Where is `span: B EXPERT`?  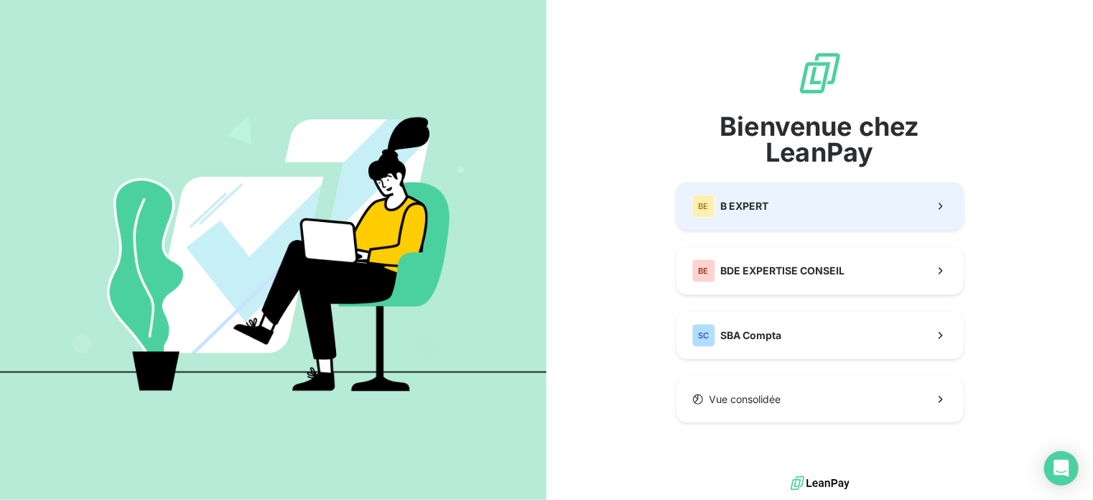
span: B EXPERT is located at coordinates (745, 206).